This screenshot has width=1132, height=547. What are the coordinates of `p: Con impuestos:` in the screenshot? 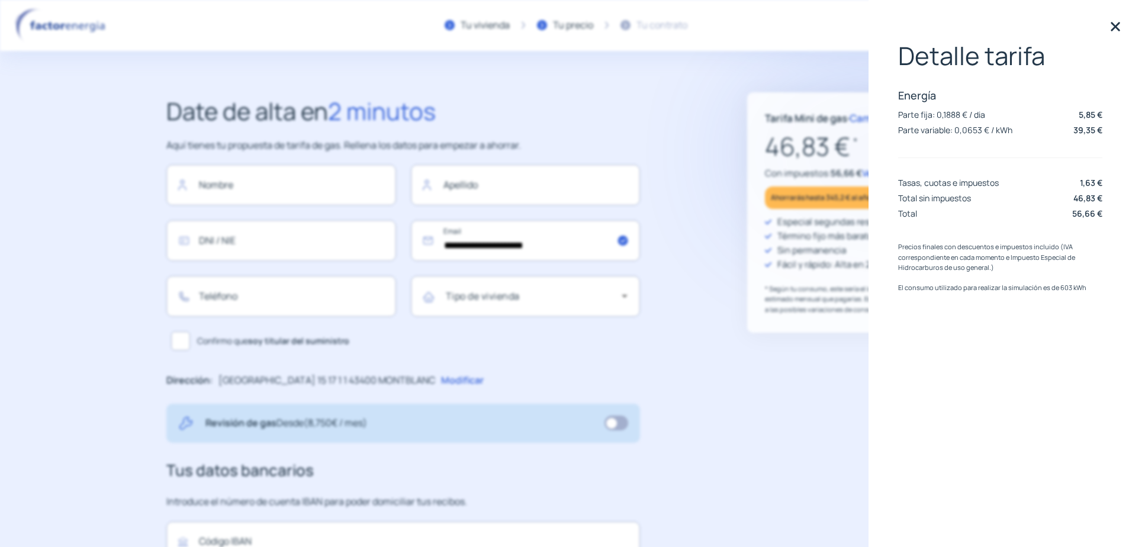 It's located at (856, 173).